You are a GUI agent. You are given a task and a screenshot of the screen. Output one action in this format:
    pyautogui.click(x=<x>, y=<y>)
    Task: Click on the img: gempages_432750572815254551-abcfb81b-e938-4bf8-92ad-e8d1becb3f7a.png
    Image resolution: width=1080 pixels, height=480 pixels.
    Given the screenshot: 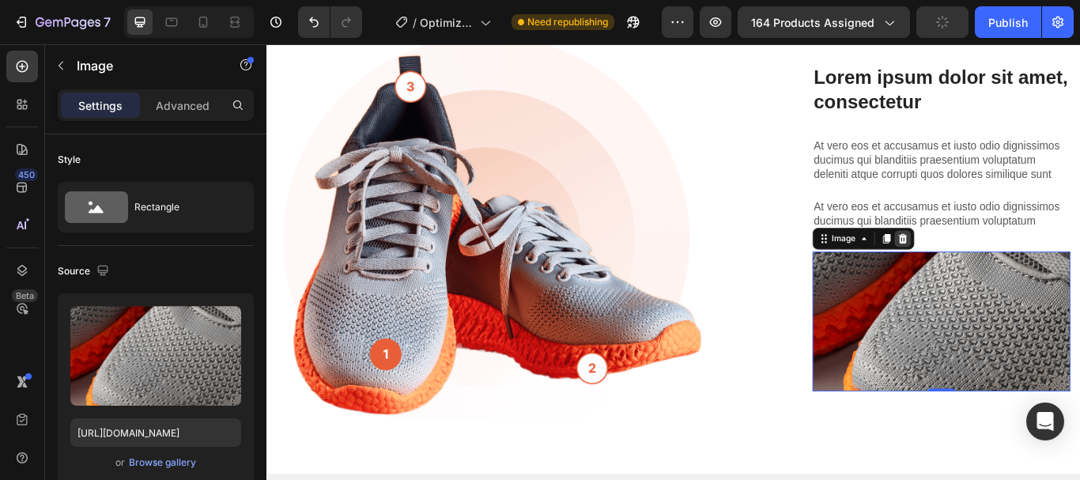 What is the action you would take?
    pyautogui.click(x=787, y=323)
    